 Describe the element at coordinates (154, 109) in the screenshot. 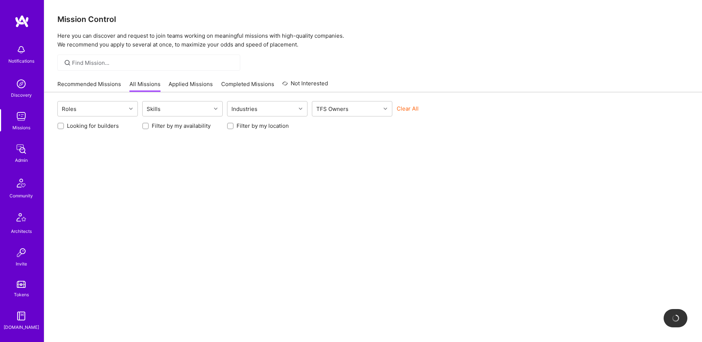

I see `div: Skills` at that location.